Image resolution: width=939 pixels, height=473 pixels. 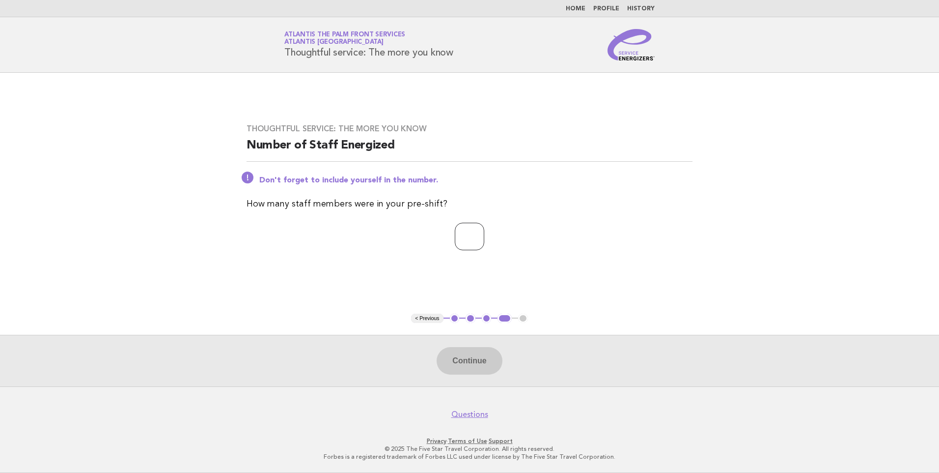 I want to click on button: 2, so click(x=471, y=318).